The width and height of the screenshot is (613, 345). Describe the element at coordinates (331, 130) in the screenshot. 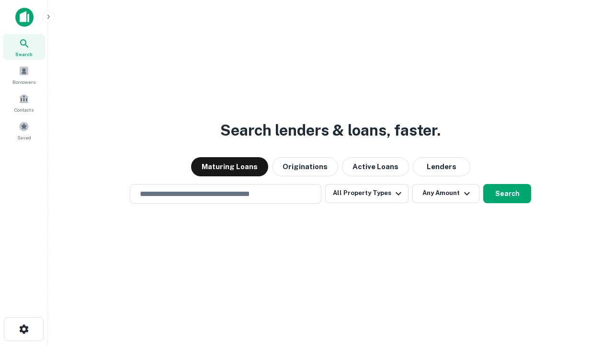

I see `h3: Search lenders & loans, faster.` at that location.